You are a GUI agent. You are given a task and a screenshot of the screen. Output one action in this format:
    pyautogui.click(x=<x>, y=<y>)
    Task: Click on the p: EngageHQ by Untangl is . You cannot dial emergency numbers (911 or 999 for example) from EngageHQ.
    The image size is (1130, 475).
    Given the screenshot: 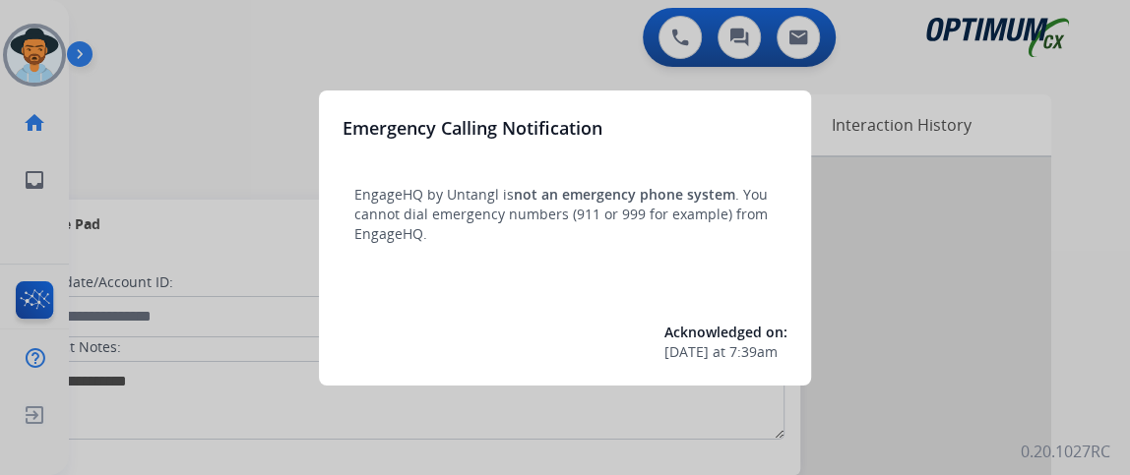 What is the action you would take?
    pyautogui.click(x=565, y=215)
    